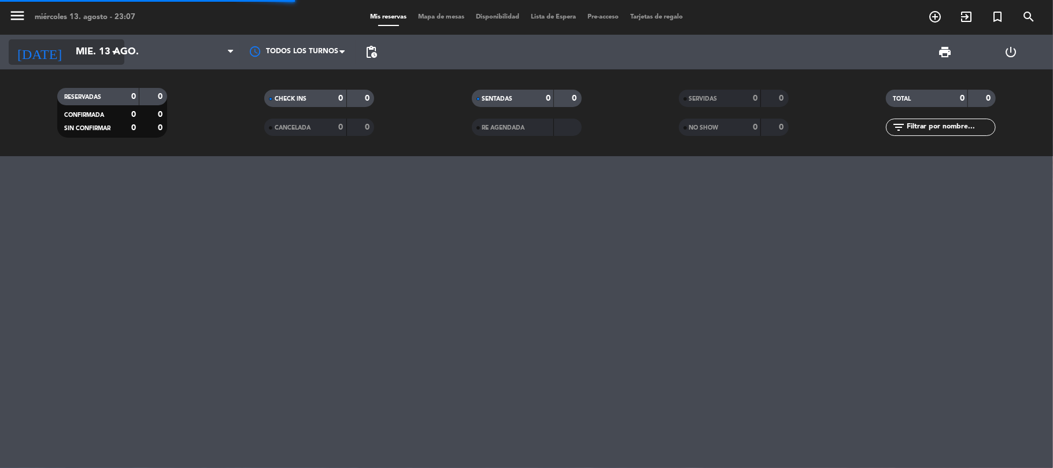 The width and height of the screenshot is (1053, 468). I want to click on i: menu, so click(17, 16).